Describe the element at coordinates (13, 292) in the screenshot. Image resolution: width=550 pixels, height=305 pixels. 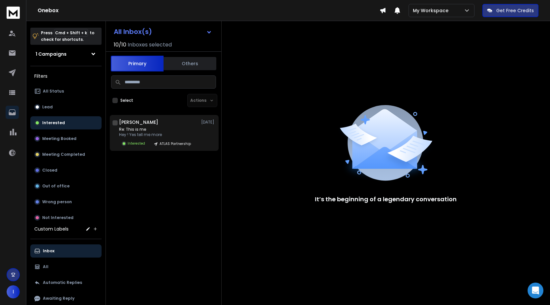
I see `span: I` at that location.